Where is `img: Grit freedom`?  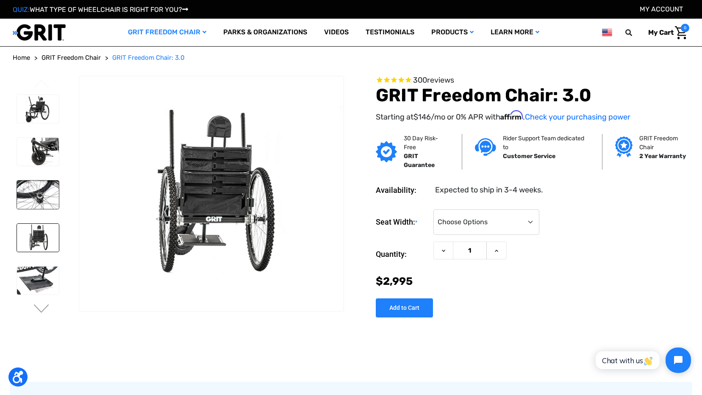
img: Grit freedom is located at coordinates (624, 147).